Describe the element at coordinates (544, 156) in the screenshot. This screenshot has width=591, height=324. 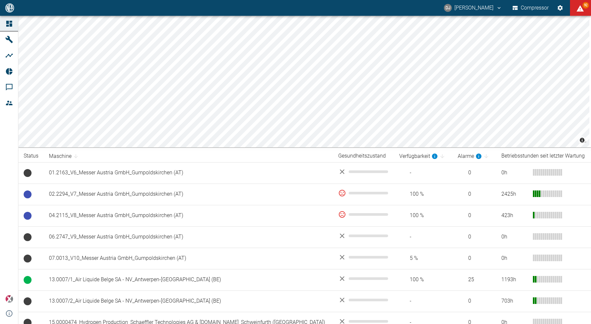
I see `th: Betriebsstunden seit letzter Wartung` at that location.